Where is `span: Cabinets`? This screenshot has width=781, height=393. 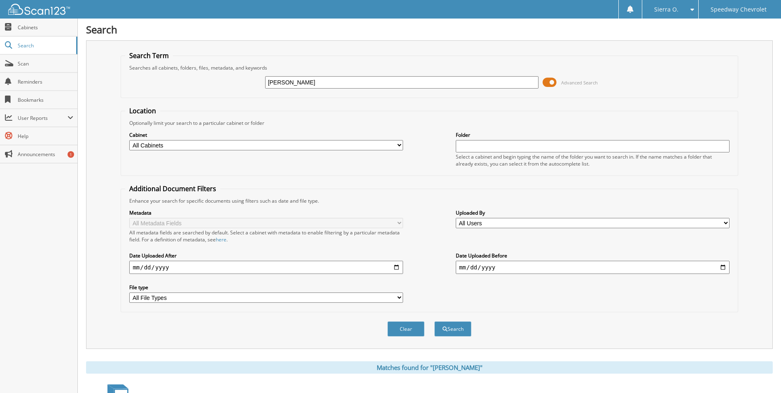
span: Cabinets is located at coordinates (45, 27).